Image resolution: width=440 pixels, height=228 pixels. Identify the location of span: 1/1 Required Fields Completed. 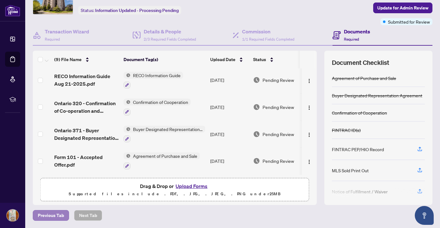
(268, 39).